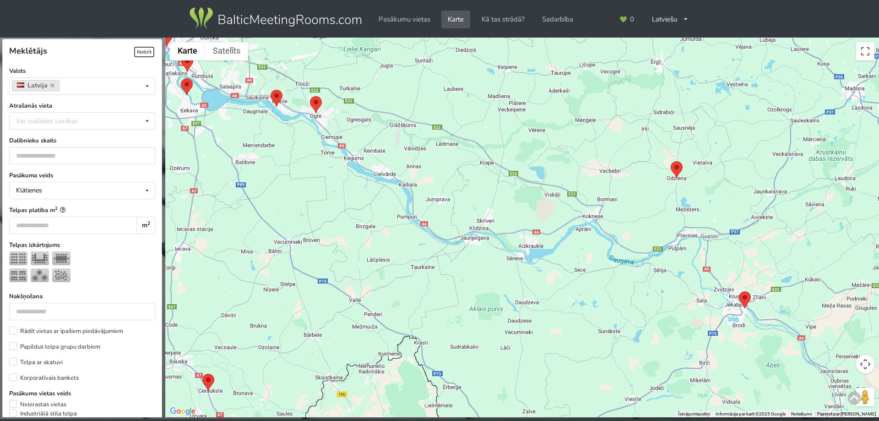 This screenshot has width=879, height=421. I want to click on button: Rādīt satelīta fotogrāfisko datu bāzi, so click(227, 51).